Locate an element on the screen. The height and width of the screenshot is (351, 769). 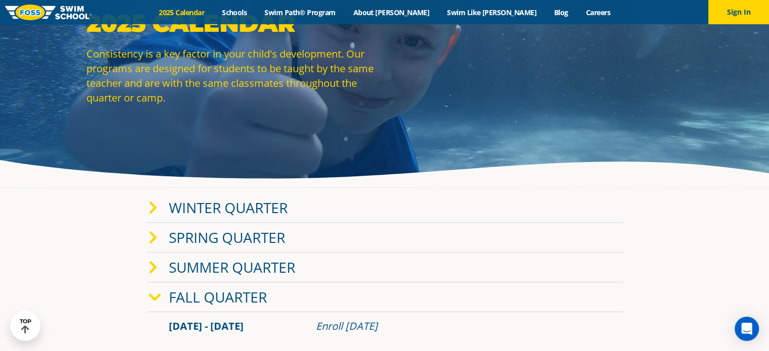
a: Swim Path® Program is located at coordinates (300, 12).